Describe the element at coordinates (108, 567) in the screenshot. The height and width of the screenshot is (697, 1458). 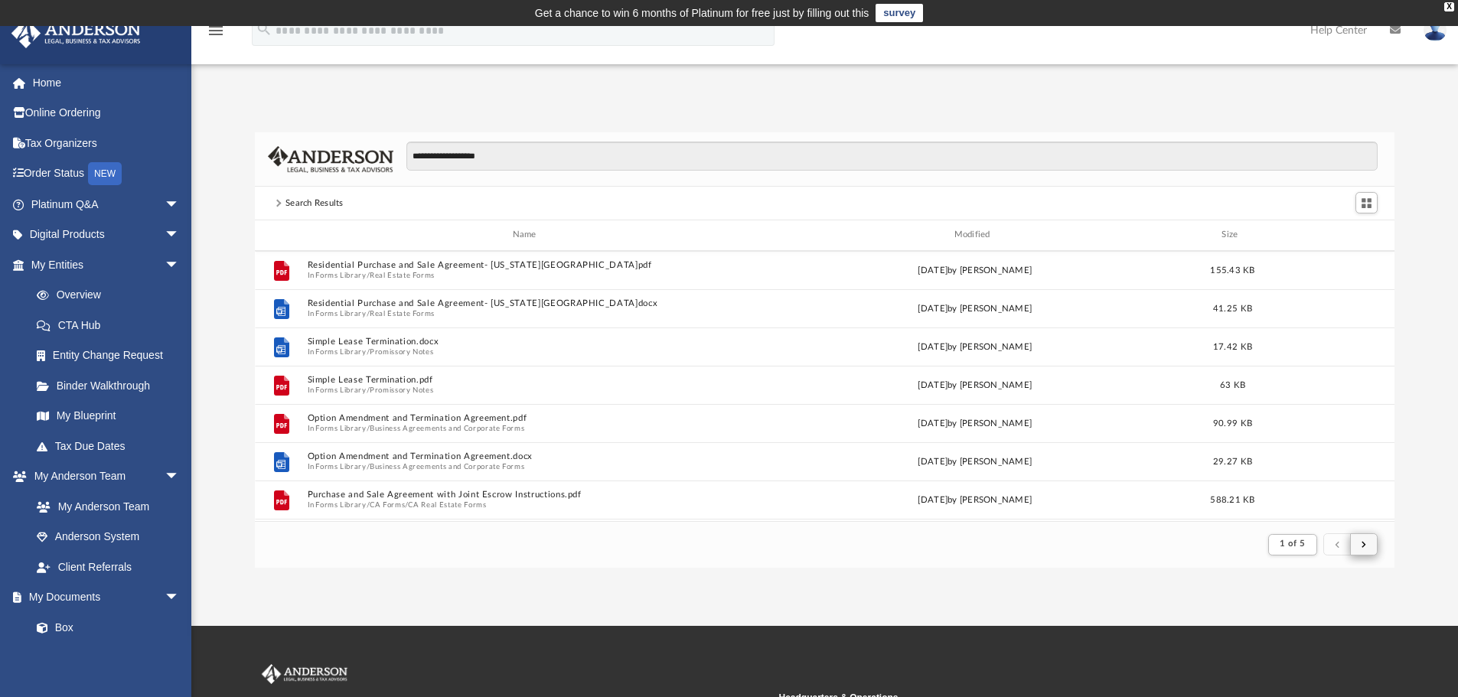
I see `a: Client Referrals` at that location.